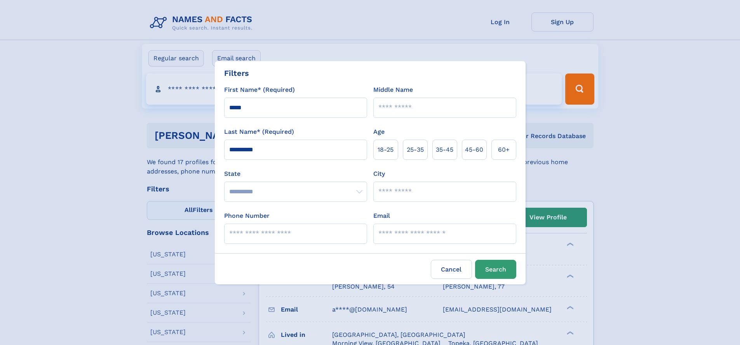 The image size is (740, 345). I want to click on label: Age, so click(379, 132).